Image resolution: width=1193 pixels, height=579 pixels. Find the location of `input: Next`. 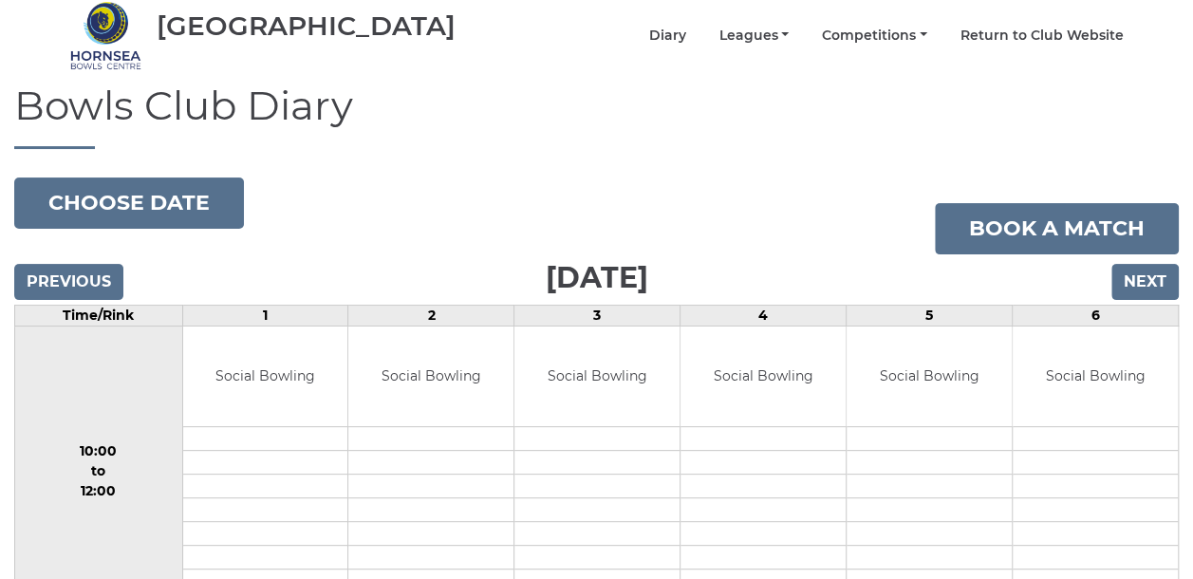

input: Next is located at coordinates (1145, 282).